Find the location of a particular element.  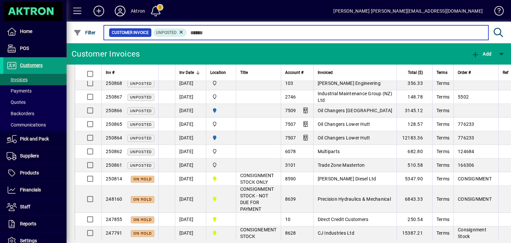

span: 8590 is located at coordinates (290, 179).